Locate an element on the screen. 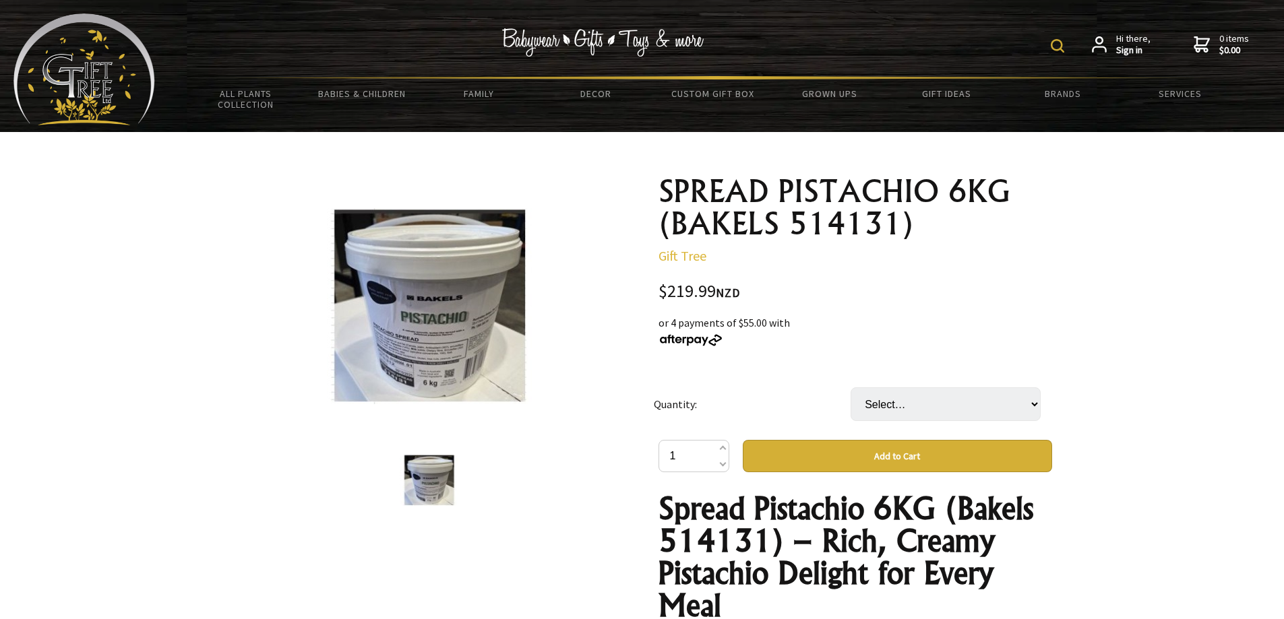 The image size is (1284, 619). a: All Plants Collection is located at coordinates (245, 99).